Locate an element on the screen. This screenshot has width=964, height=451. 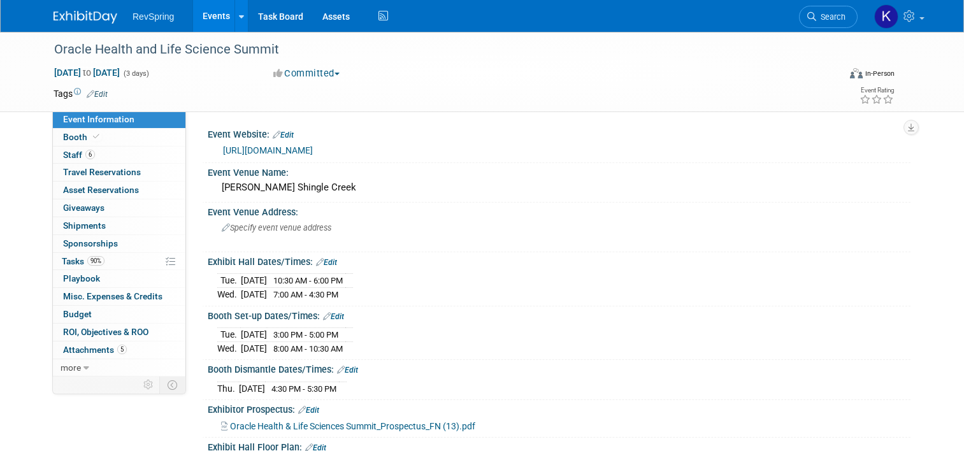
span: 10:30 AM - 6:00 PM is located at coordinates (308, 280).